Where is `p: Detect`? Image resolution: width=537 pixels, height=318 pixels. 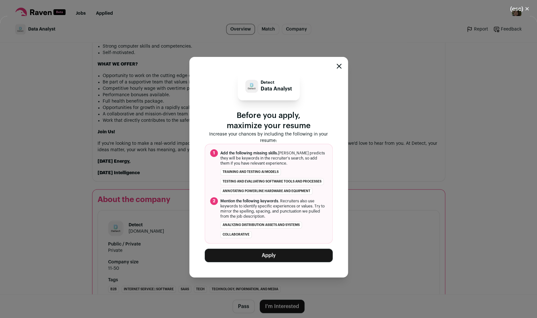
p: Detect is located at coordinates (276, 82).